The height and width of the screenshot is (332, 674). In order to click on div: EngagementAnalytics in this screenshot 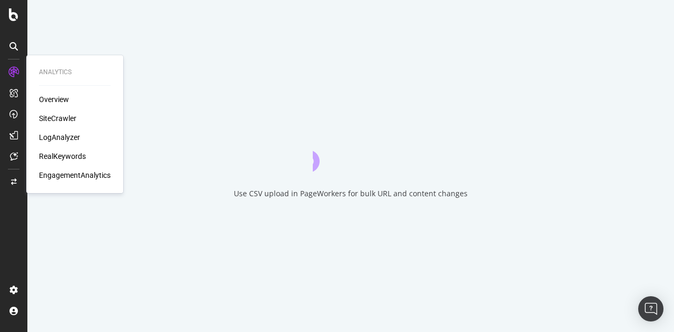, I will do `click(75, 175)`.